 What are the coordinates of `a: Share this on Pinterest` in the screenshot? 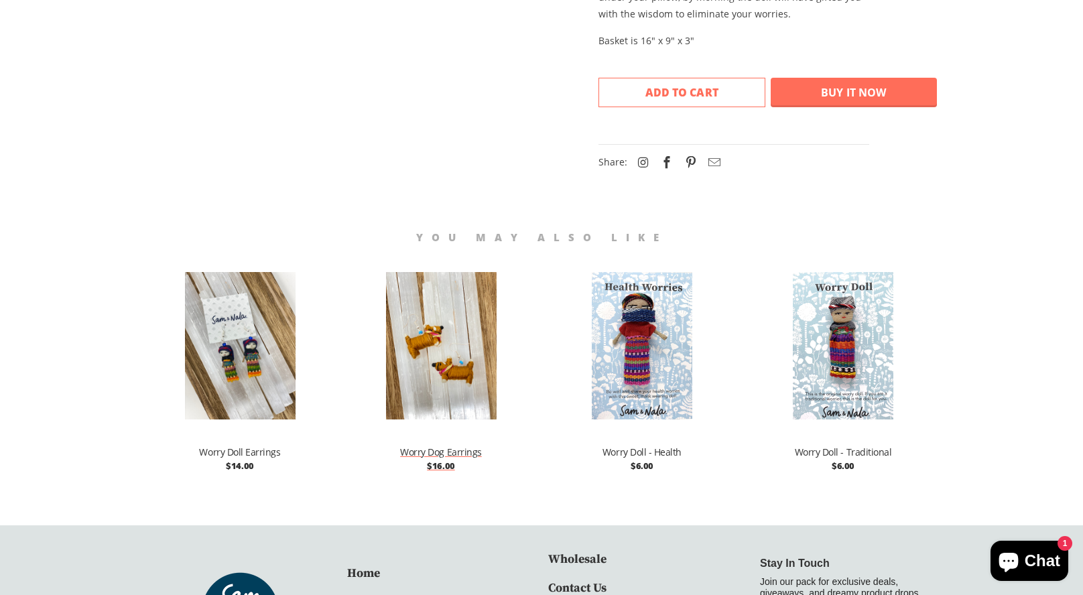 It's located at (689, 162).